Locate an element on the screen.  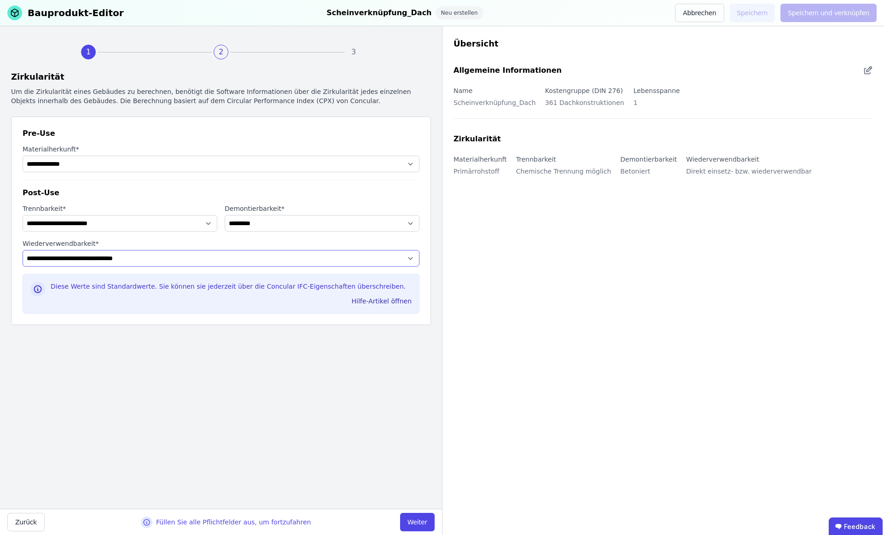
label: Wiederverwendbarkeit is located at coordinates (722, 159).